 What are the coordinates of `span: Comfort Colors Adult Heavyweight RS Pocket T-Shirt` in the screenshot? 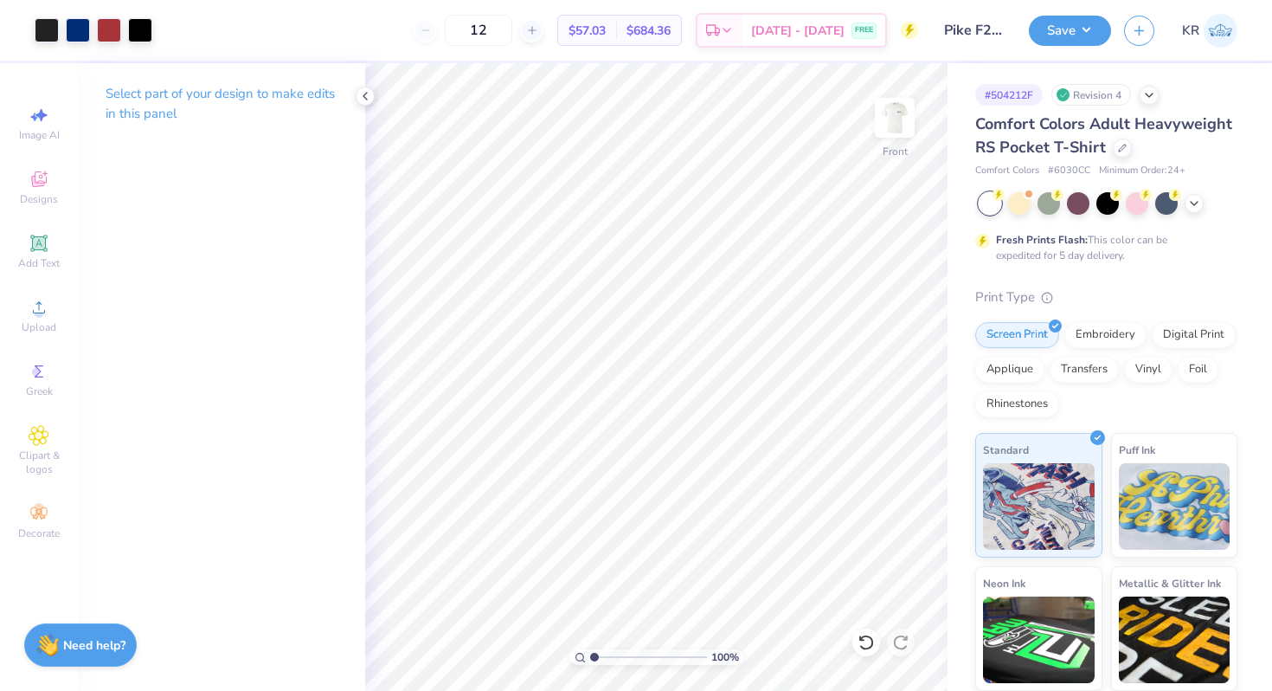 It's located at (1103, 135).